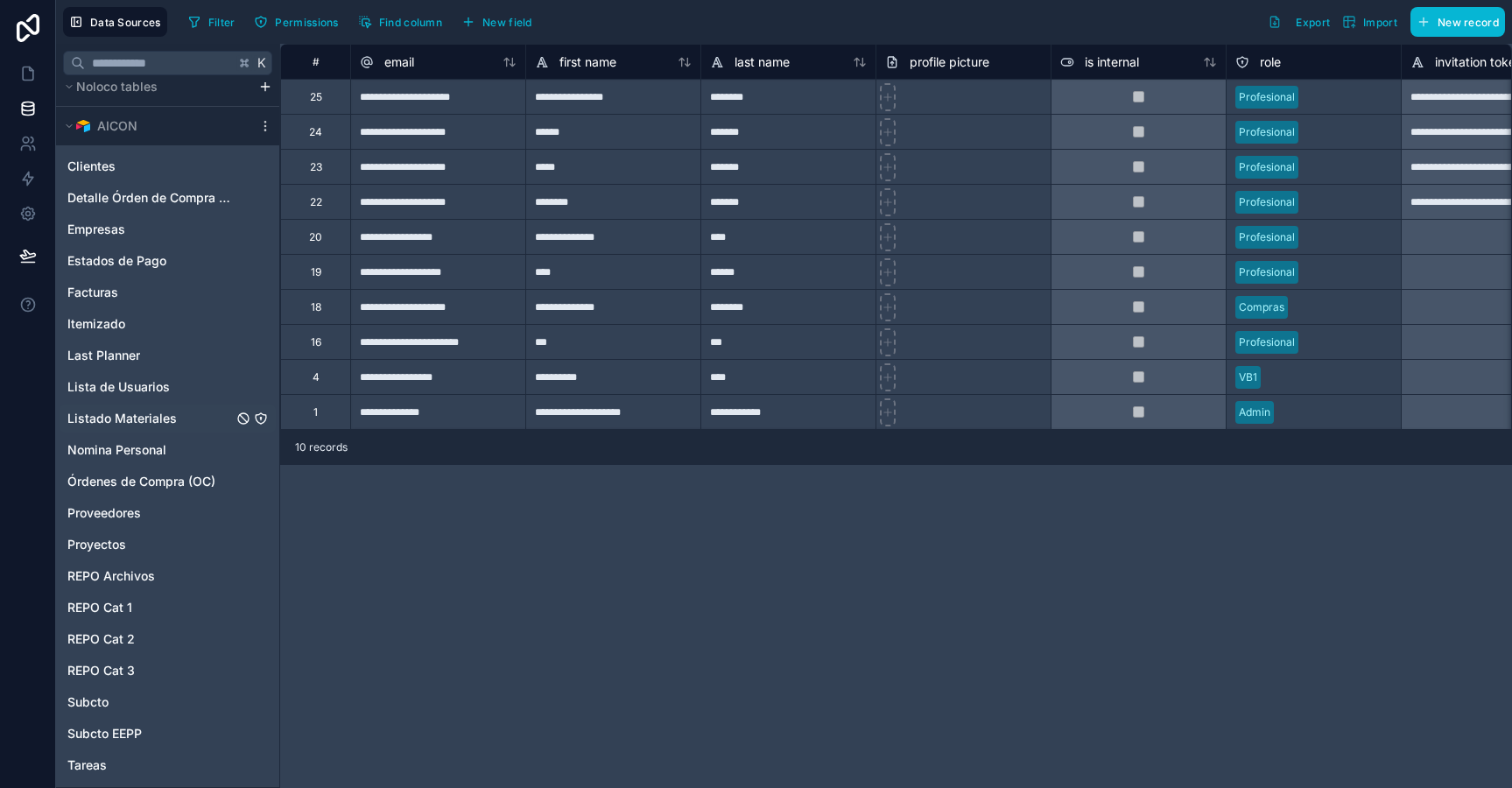 The width and height of the screenshot is (1512, 788). I want to click on span: profile picture, so click(949, 62).